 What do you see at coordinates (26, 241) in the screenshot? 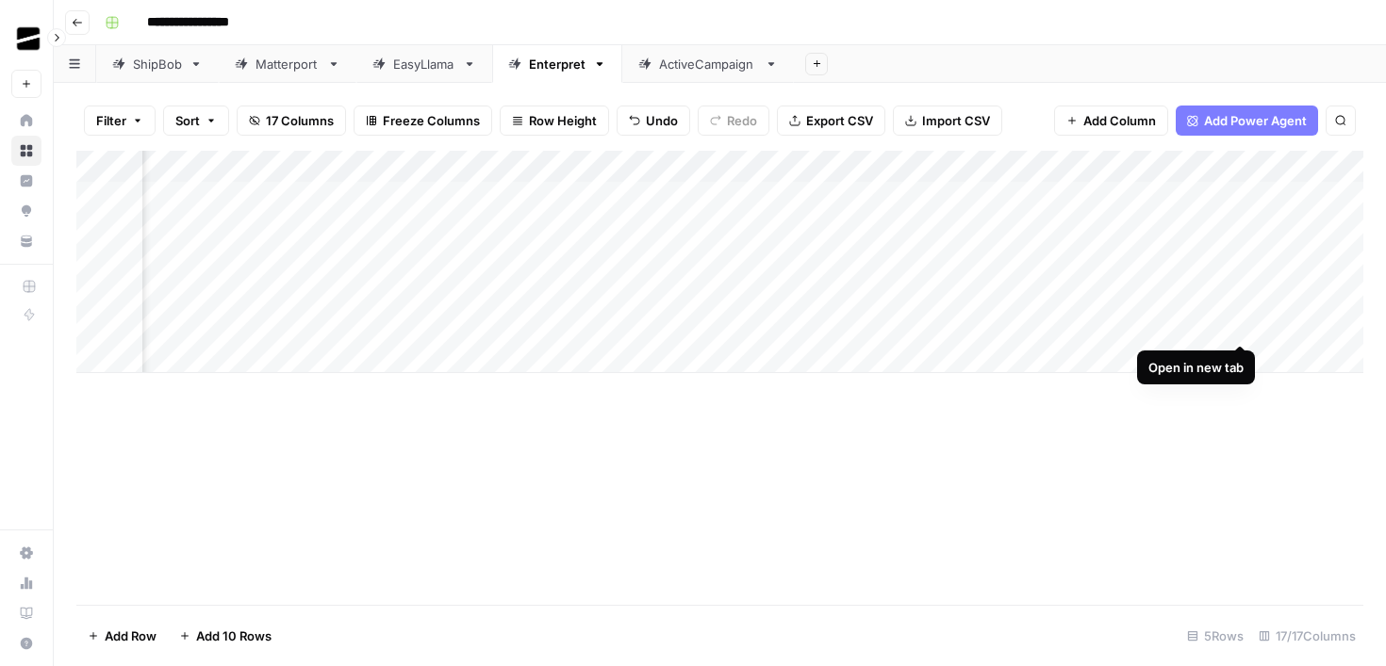
I see `a: Your Data` at bounding box center [26, 241].